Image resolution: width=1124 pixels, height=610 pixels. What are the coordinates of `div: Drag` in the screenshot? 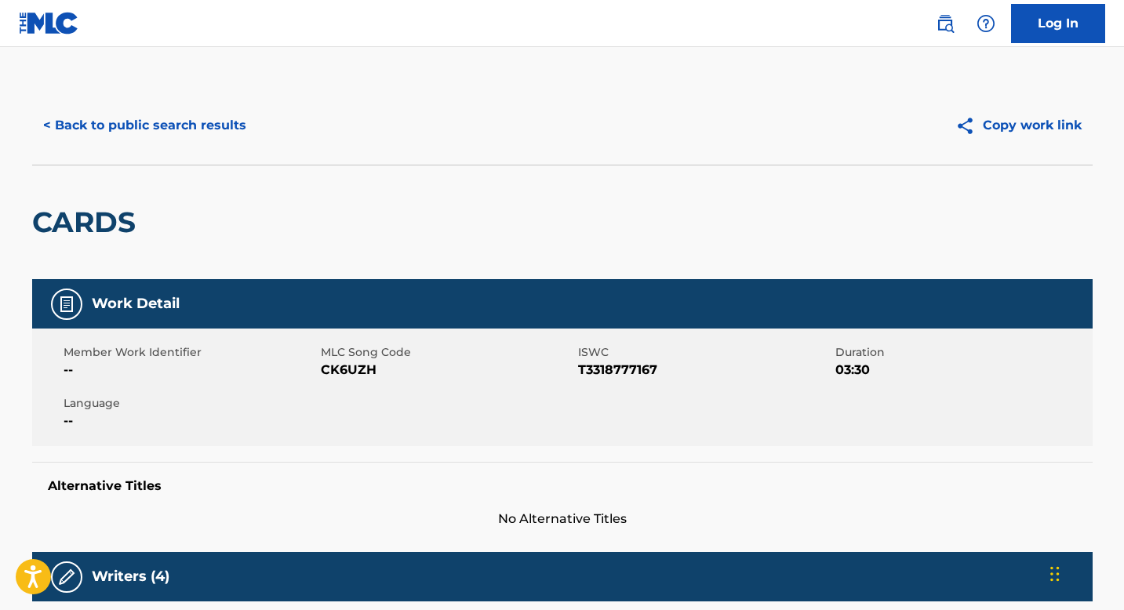 It's located at (1055, 574).